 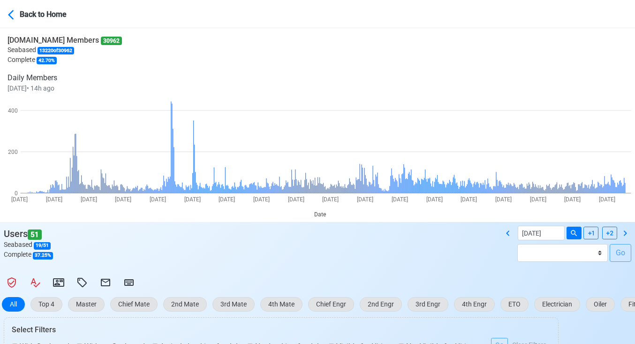 What do you see at coordinates (43, 256) in the screenshot?
I see `span: 37.25 %` at bounding box center [43, 256].